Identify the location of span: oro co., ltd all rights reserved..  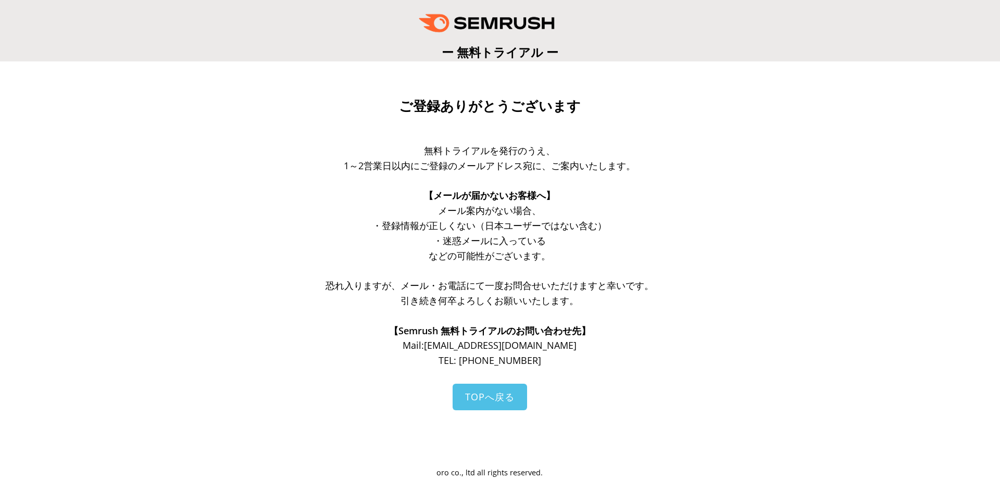
(490, 472).